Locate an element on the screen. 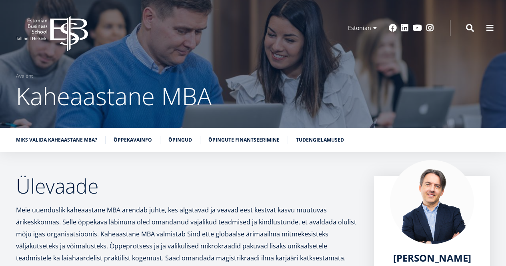 This screenshot has width=506, height=266. h2: Ülevaade is located at coordinates (187, 186).